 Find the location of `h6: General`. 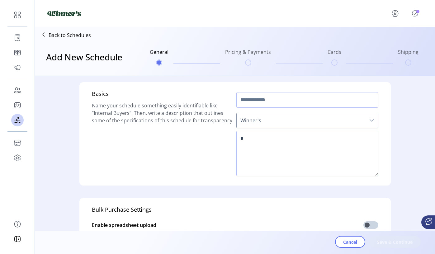

h6: General is located at coordinates (159, 54).